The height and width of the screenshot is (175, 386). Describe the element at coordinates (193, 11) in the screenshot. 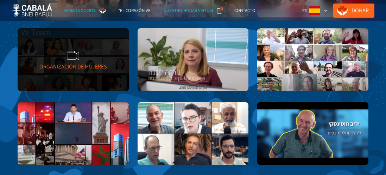

I see `a: NUESTRO HOGAR VIRTUAL` at that location.